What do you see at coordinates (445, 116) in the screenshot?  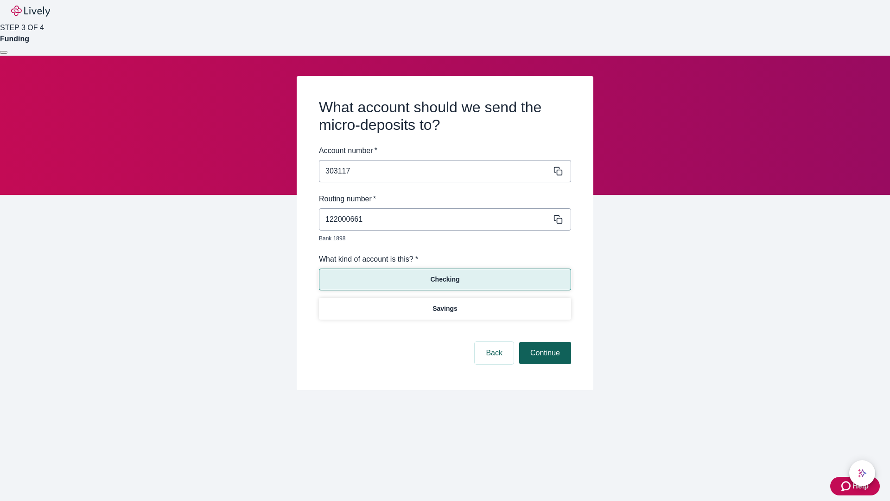 I see `h2: What account should we send the micro-deposits to?` at bounding box center [445, 116].